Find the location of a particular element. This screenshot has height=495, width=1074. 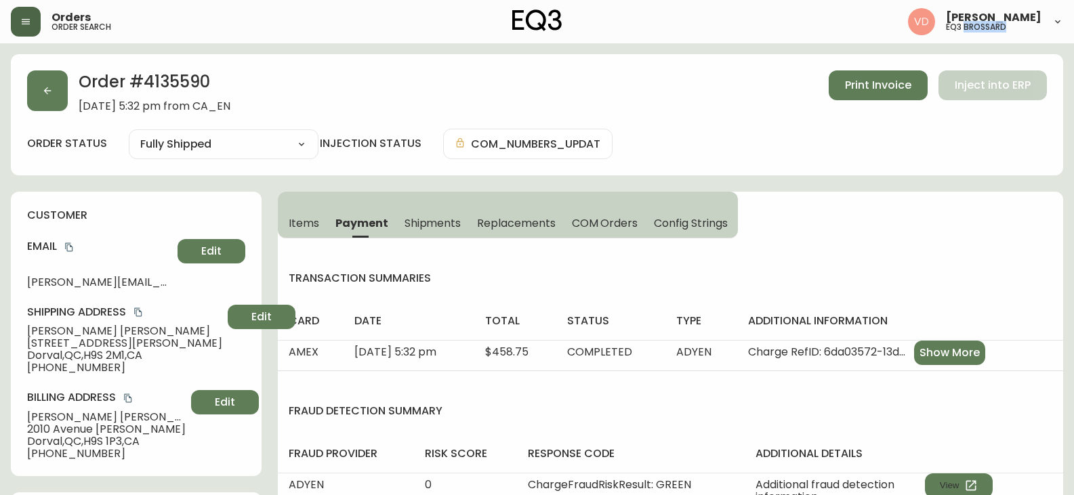

span: Payment is located at coordinates (362, 223).